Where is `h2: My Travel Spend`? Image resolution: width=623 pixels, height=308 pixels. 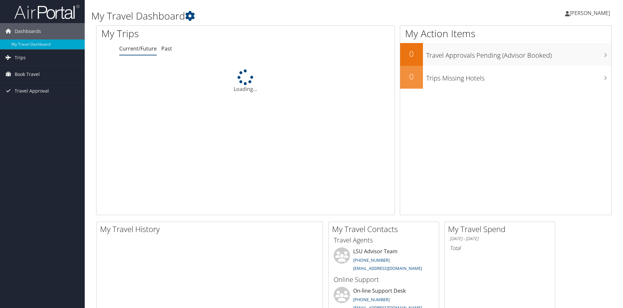 h2: My Travel Spend is located at coordinates (502, 229).